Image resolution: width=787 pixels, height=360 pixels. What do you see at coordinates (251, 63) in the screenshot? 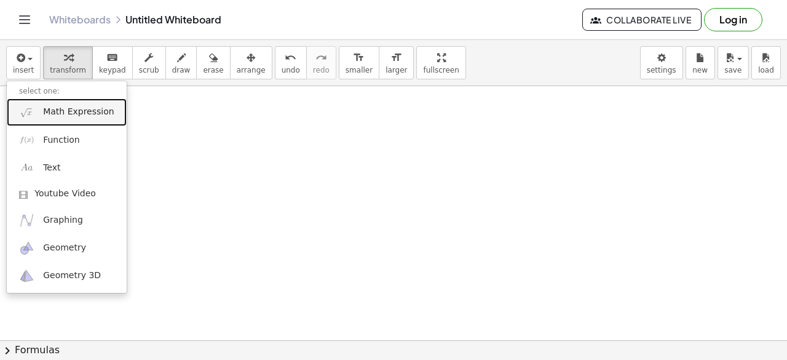
I see `button: arrange` at bounding box center [251, 63].